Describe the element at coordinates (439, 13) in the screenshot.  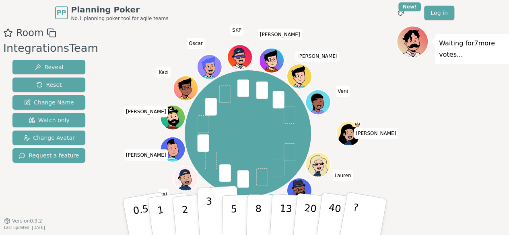
I see `a: Log in` at that location.